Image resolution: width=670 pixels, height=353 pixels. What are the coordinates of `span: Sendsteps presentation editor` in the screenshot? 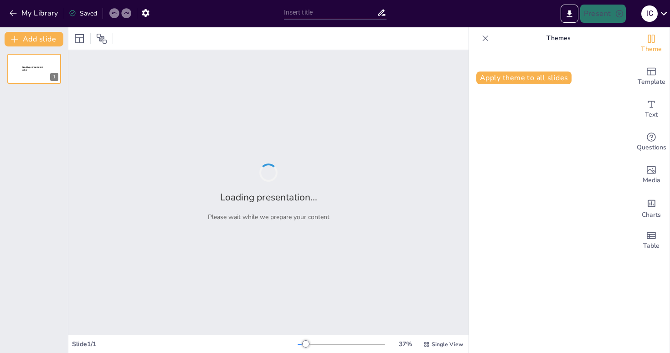 It's located at (32, 68).